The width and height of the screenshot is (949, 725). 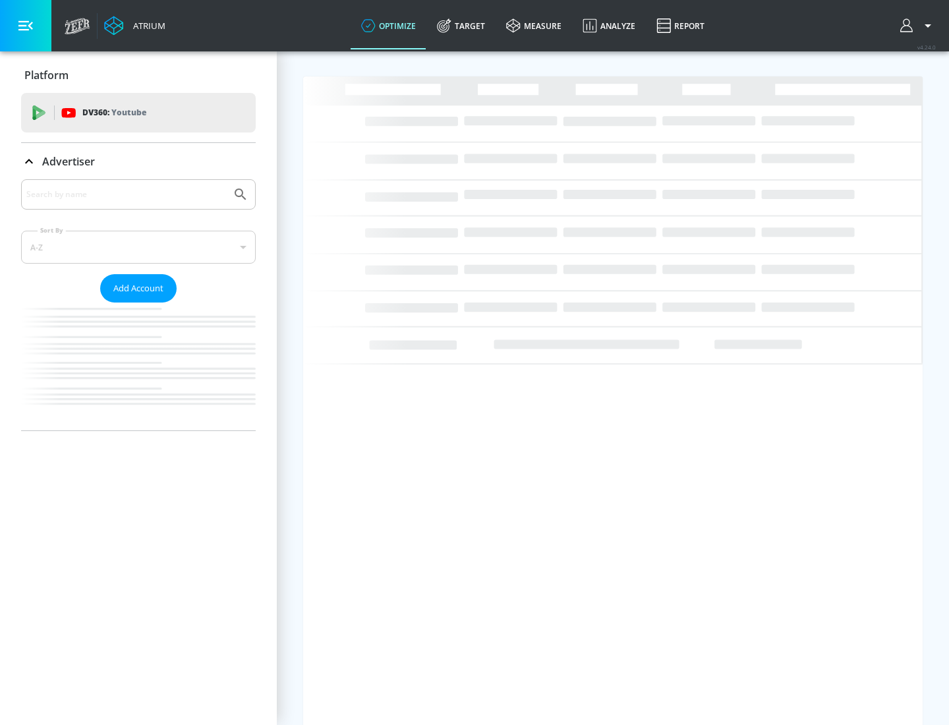 I want to click on div: DV360: Youtube, so click(x=138, y=113).